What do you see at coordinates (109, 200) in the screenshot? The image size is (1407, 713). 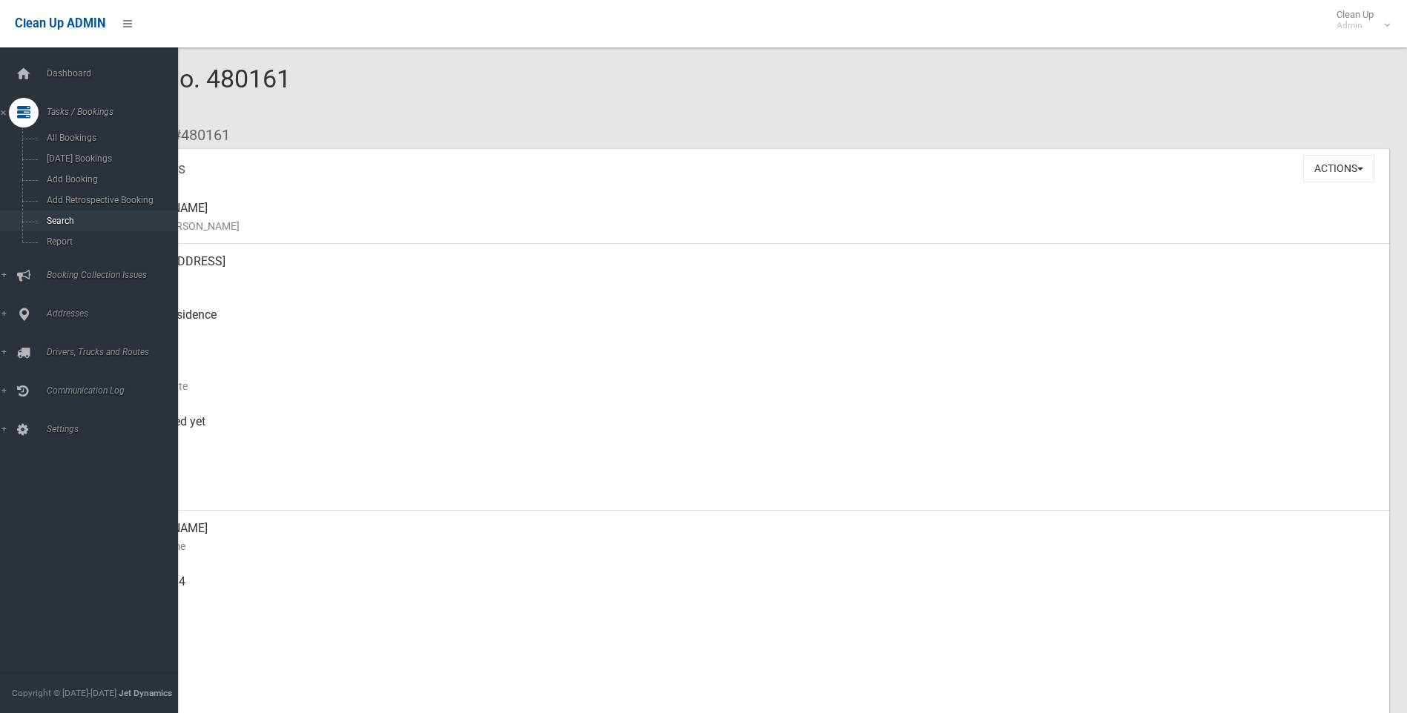 I see `span: Add Retrospective Booking` at bounding box center [109, 200].